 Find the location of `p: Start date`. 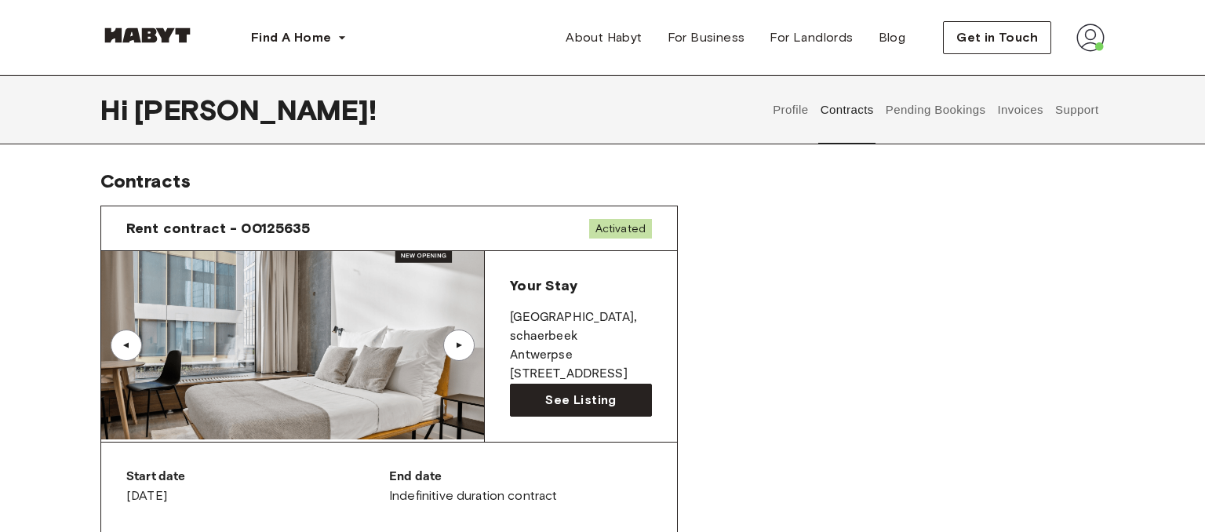

p: Start date is located at coordinates (257, 477).